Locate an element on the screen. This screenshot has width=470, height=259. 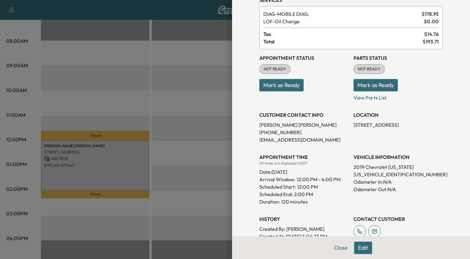
span: $ 0.00 is located at coordinates (432, 21).